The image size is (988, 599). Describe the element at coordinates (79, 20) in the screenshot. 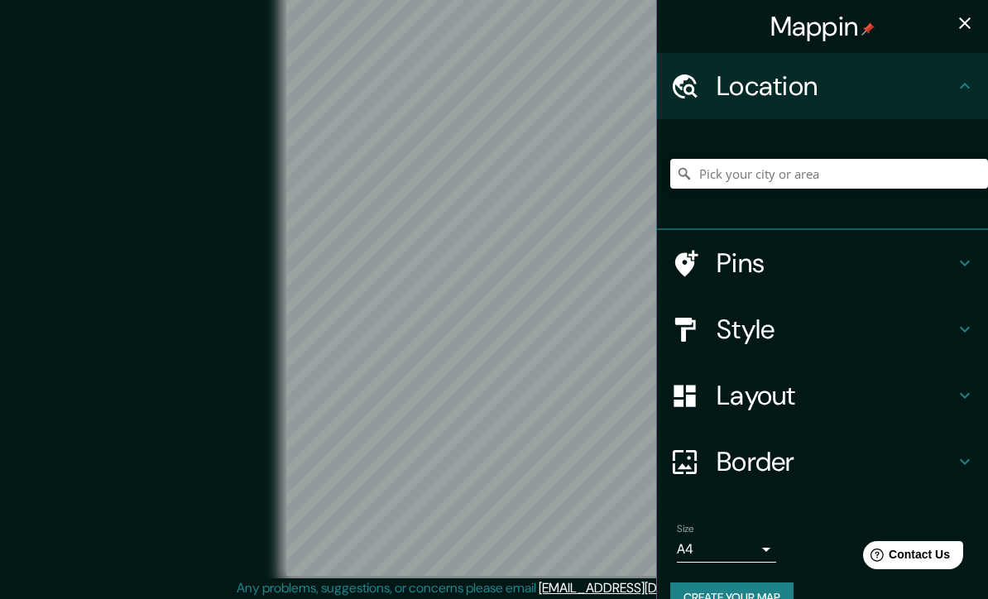

I see `span: Contact Us` at that location.